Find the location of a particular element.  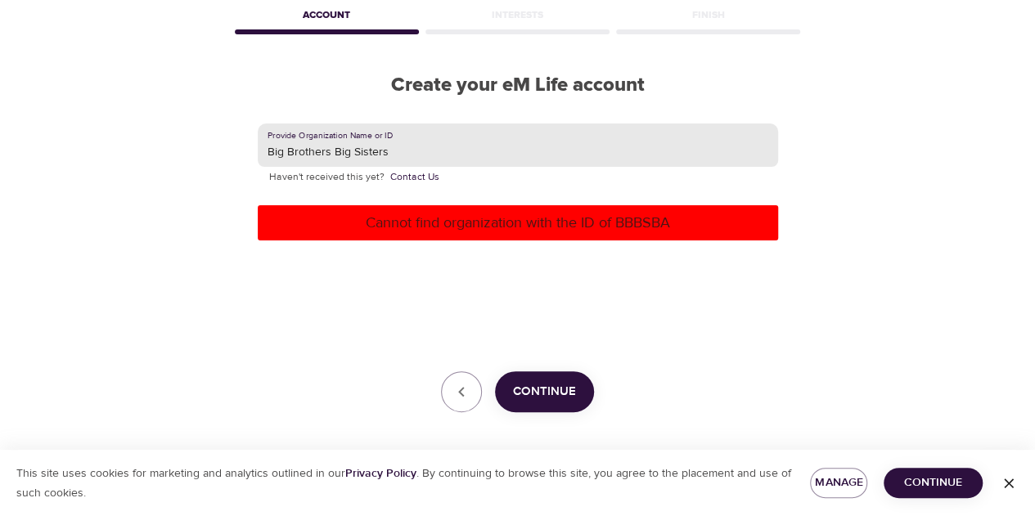

h2: Create your eM Life account is located at coordinates (518, 85).